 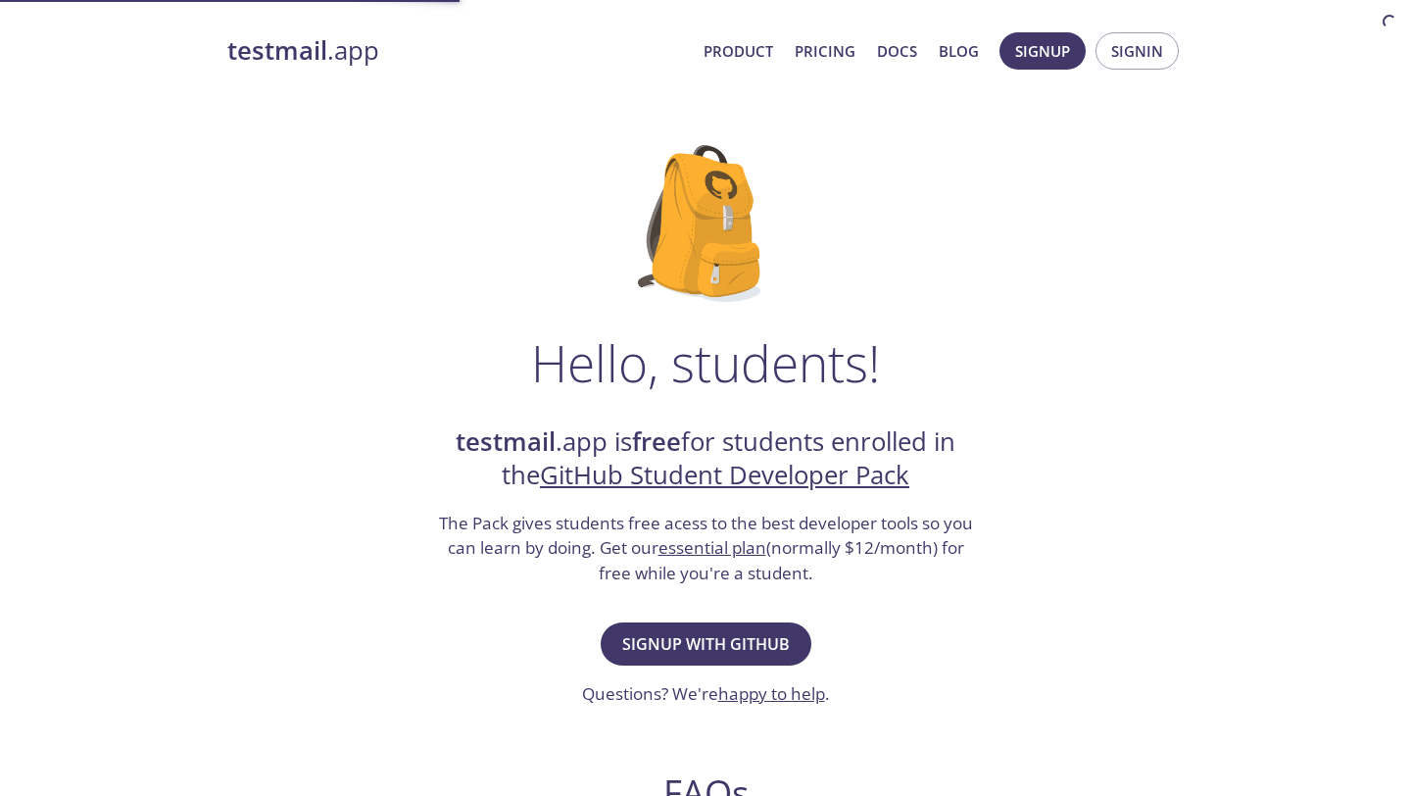 I want to click on h3: Questions? We're ., so click(x=705, y=694).